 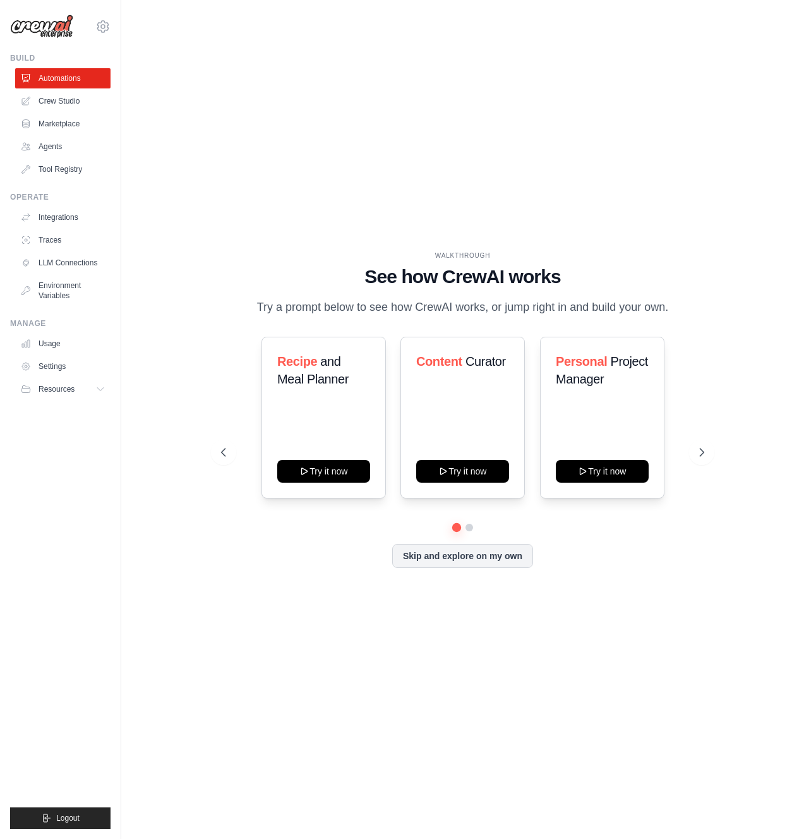 What do you see at coordinates (60, 197) in the screenshot?
I see `div: Operate` at bounding box center [60, 197].